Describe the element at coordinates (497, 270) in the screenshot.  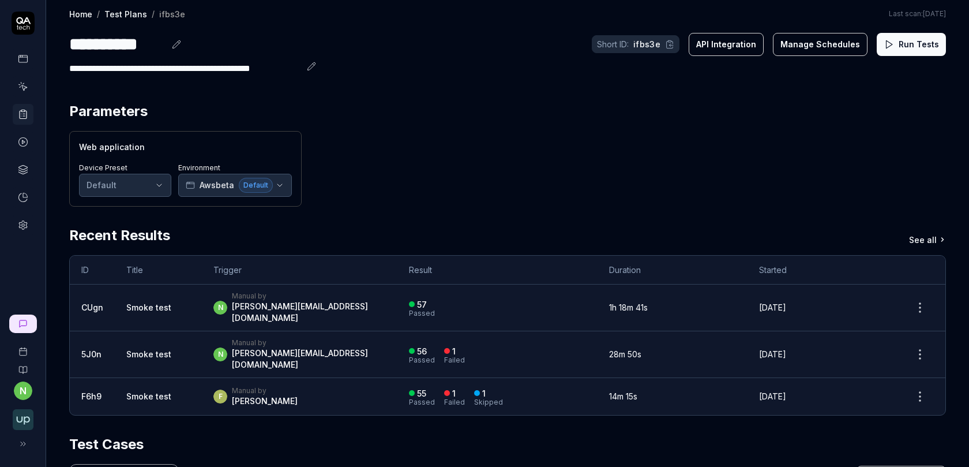
I see `th: Result` at that location.